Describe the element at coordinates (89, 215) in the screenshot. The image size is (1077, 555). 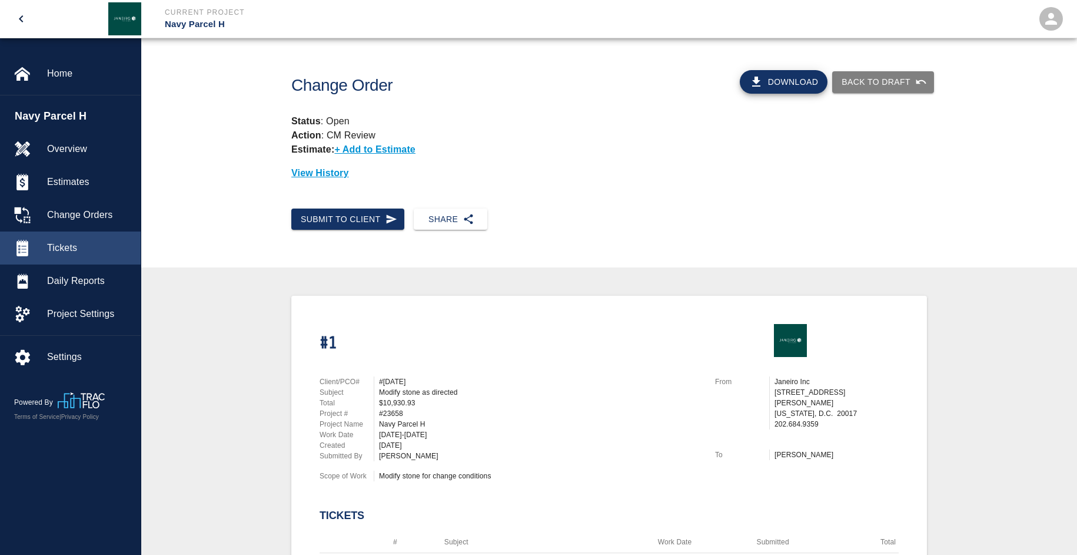
I see `span: Change Orders` at that location.